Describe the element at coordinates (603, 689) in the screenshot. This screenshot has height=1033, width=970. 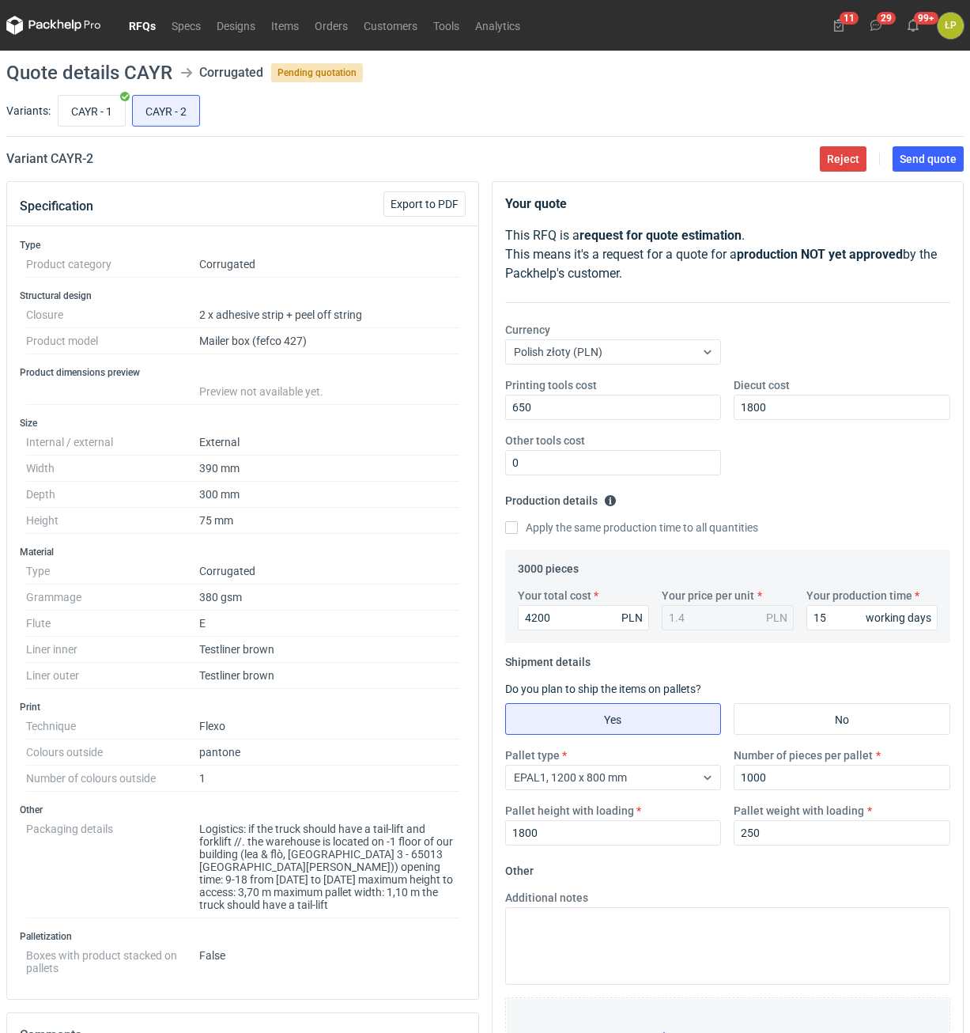
I see `label: Do you plan to ship the items on pallets?` at that location.